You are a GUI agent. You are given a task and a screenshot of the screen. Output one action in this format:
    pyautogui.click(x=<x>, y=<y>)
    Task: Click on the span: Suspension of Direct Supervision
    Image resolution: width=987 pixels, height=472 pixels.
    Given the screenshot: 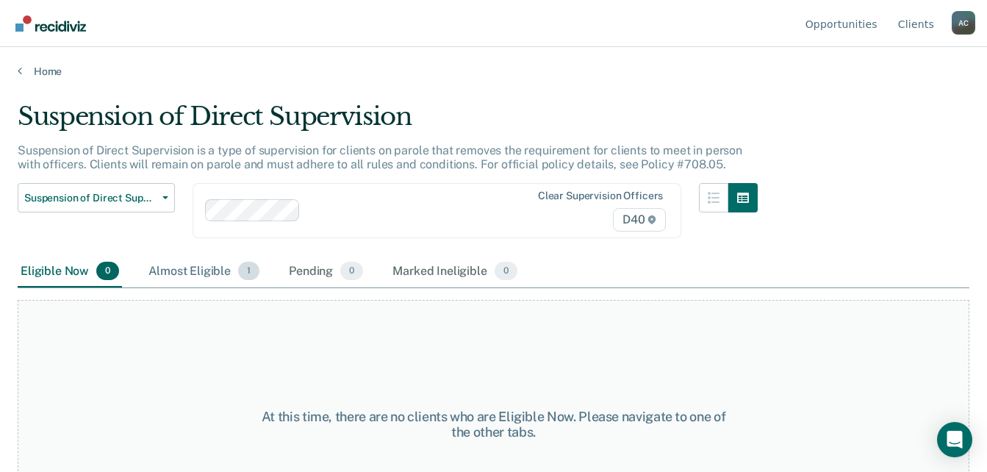 What is the action you would take?
    pyautogui.click(x=90, y=198)
    